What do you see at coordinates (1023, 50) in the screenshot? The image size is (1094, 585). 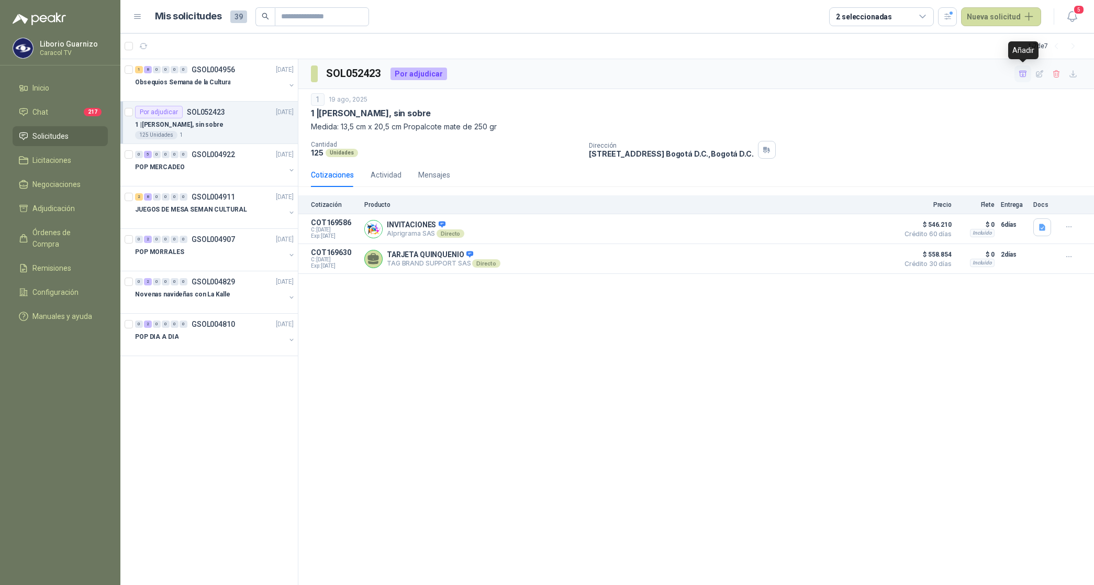 I see `div: Añadir` at bounding box center [1023, 50].